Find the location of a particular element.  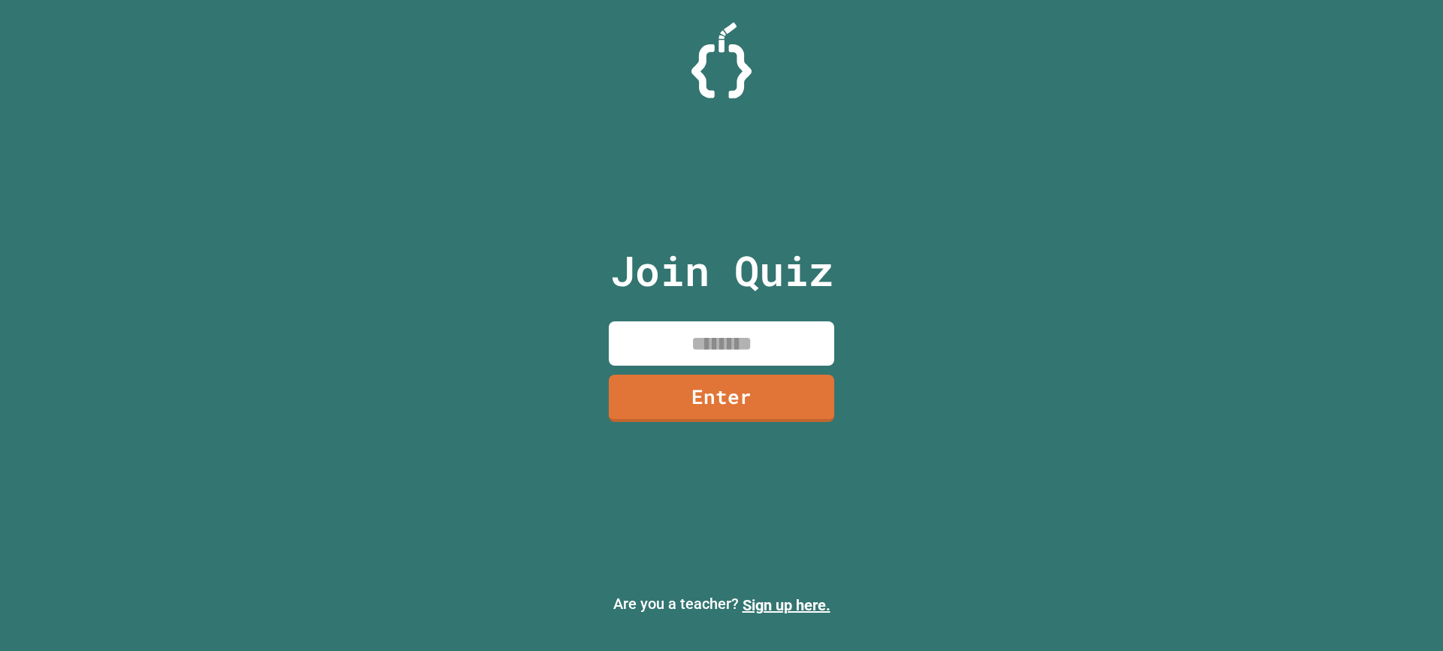

a: Sign up here. is located at coordinates (786, 606).